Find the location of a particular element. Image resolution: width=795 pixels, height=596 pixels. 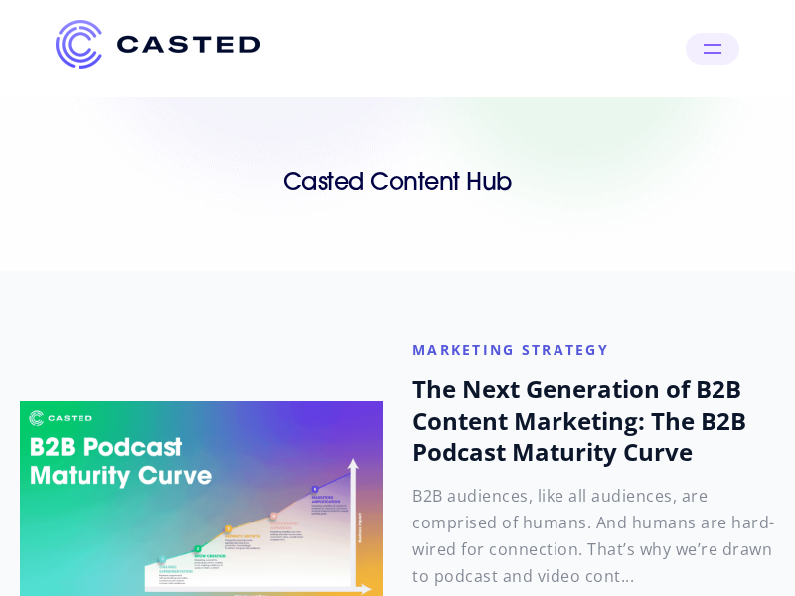

a: marketing strategy is located at coordinates (511, 350).